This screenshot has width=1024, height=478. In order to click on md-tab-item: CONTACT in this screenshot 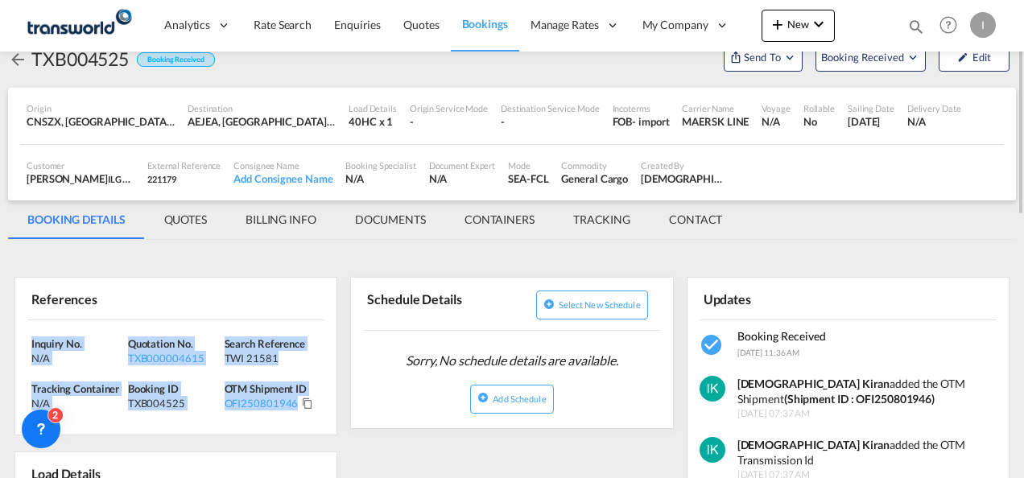, I will do `click(695, 220)`.